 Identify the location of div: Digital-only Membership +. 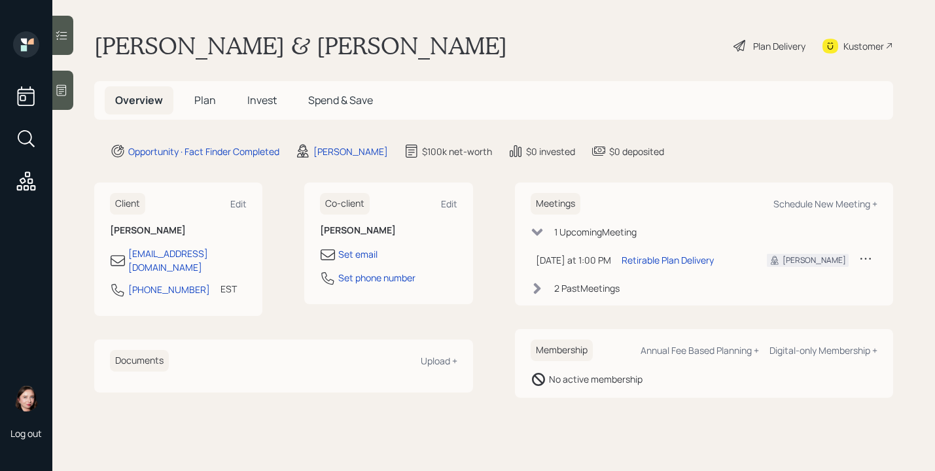
(823, 350).